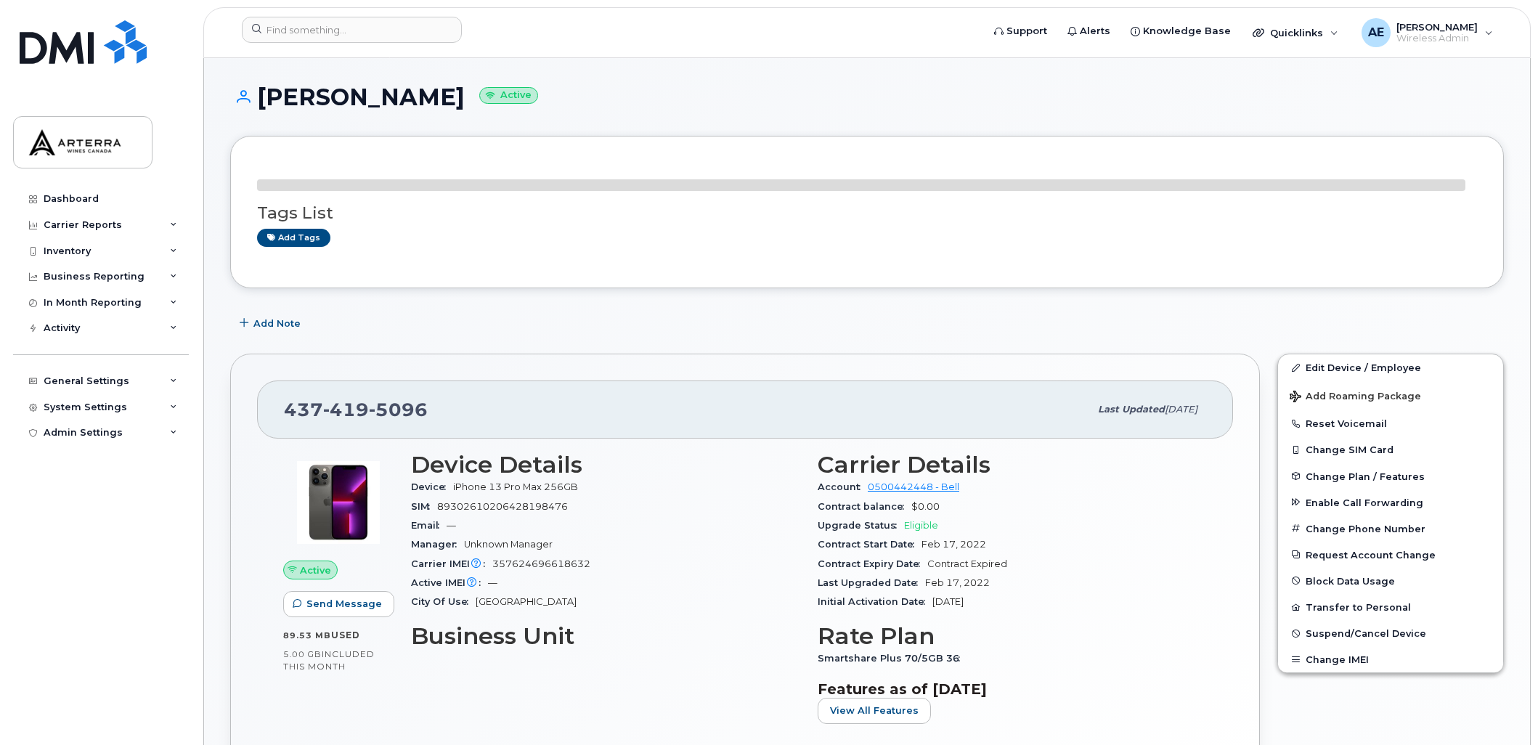  I want to click on a: Edit Device / Employee, so click(1391, 367).